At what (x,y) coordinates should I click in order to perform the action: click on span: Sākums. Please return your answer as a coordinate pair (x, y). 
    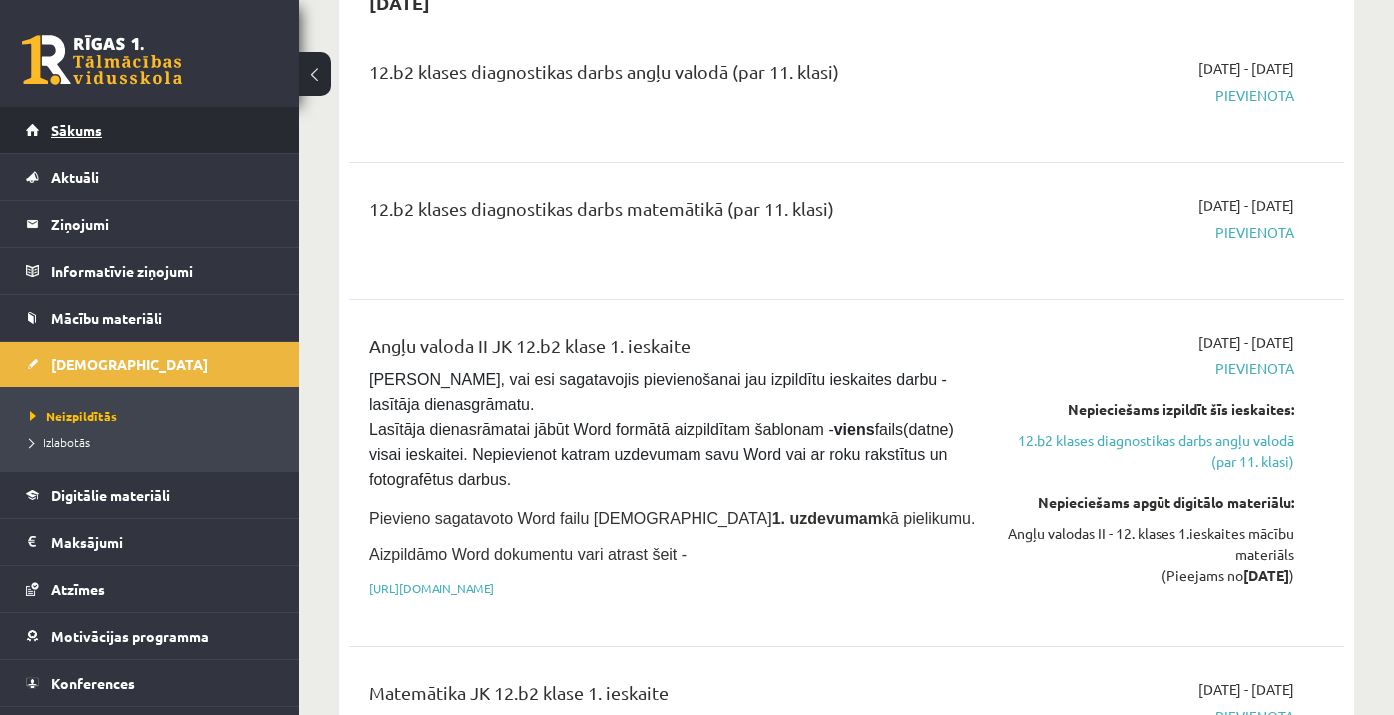
    Looking at the image, I should click on (76, 130).